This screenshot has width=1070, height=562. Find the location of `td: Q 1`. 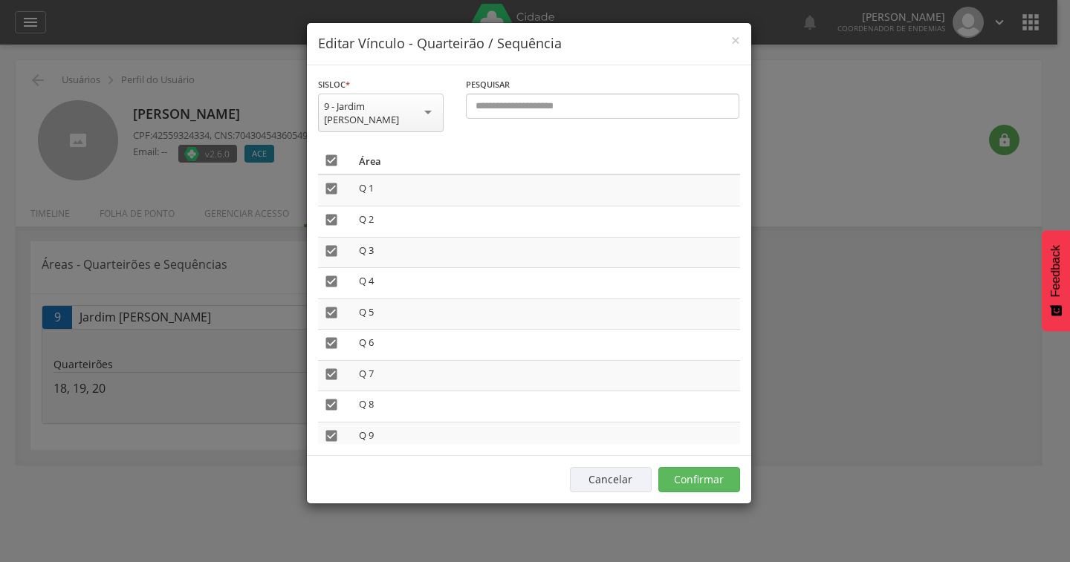

td: Q 1 is located at coordinates (546, 190).